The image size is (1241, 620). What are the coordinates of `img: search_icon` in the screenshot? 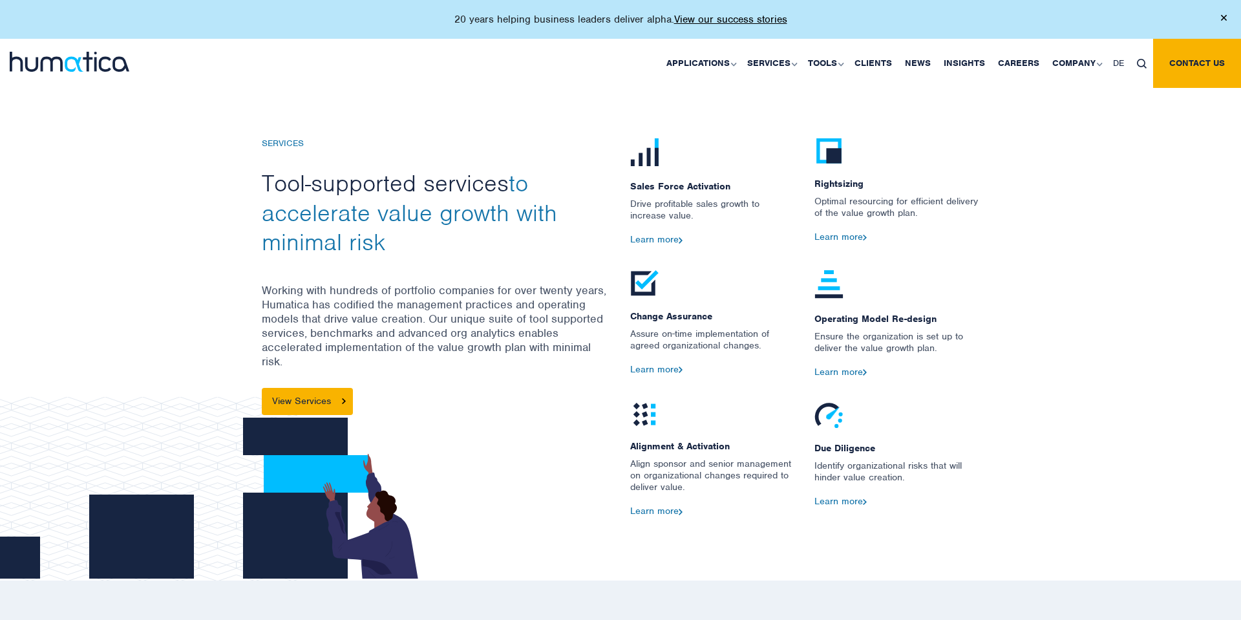 It's located at (1142, 63).